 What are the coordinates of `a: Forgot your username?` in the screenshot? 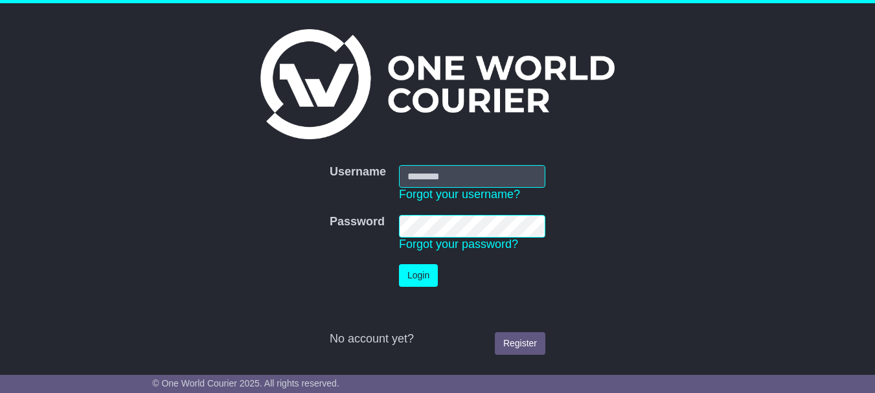 It's located at (459, 194).